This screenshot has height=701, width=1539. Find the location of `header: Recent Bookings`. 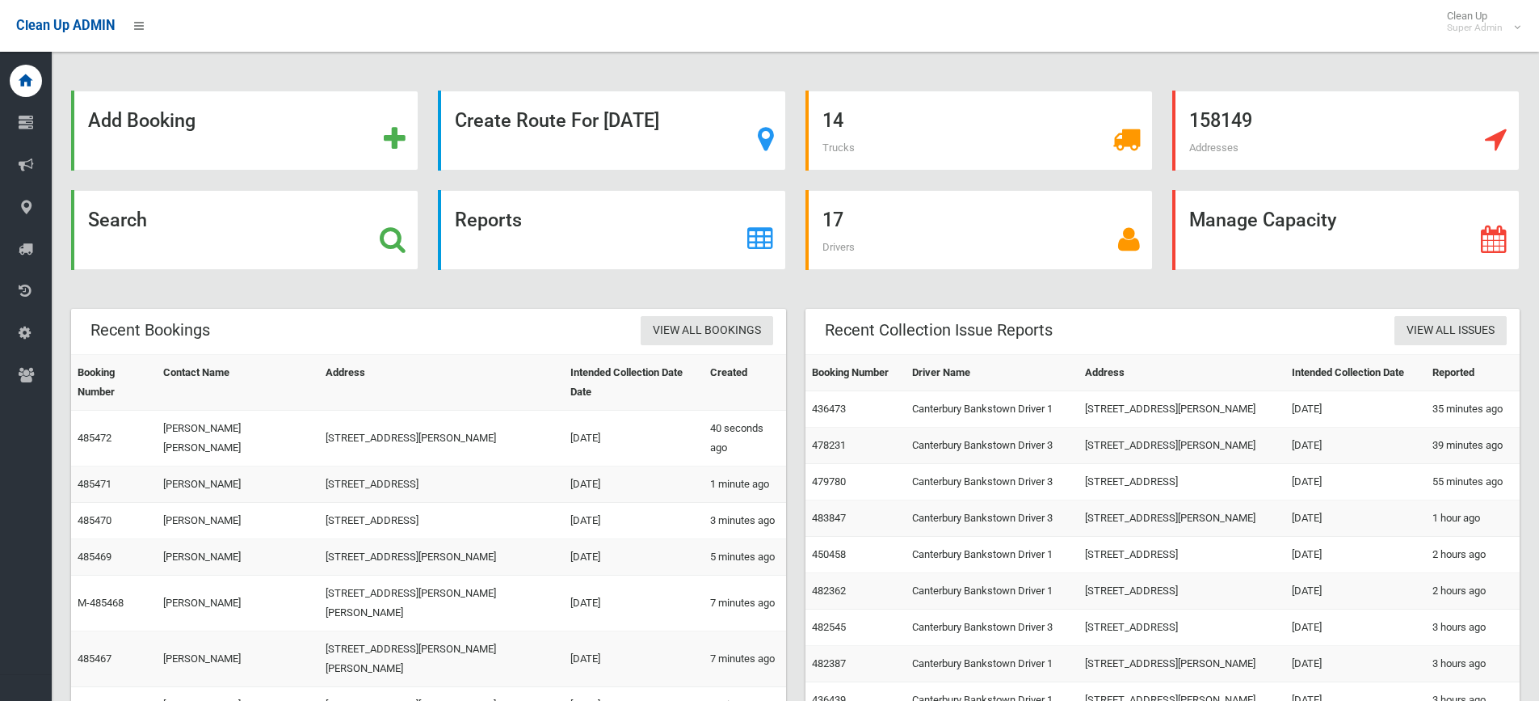

header: Recent Bookings is located at coordinates (150, 330).